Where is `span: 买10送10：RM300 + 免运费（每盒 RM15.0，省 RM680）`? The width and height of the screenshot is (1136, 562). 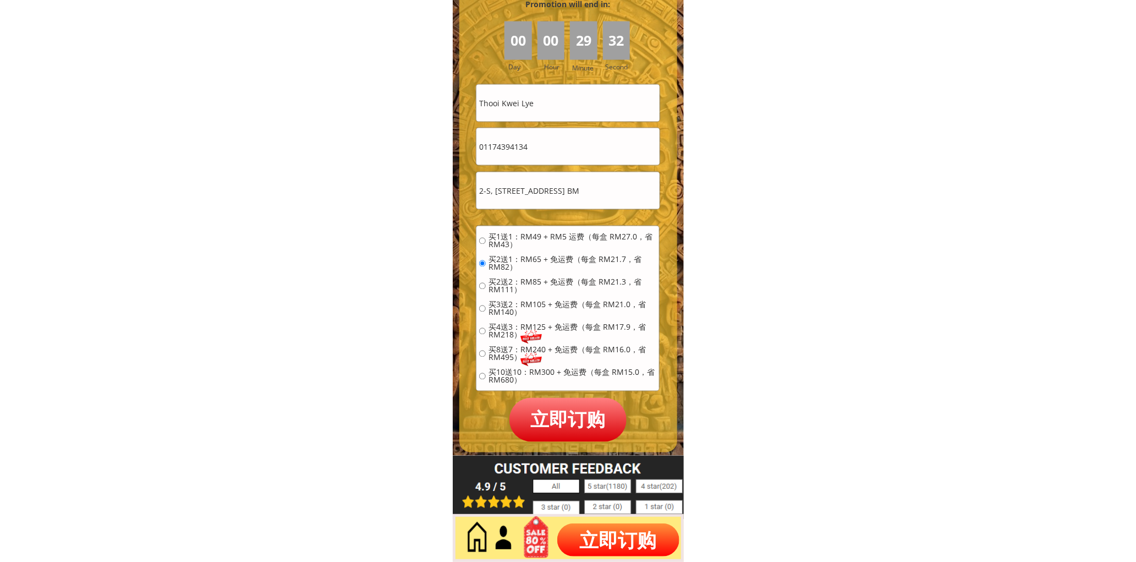 span: 买10送10：RM300 + 免运费（每盒 RM15.0，省 RM680） is located at coordinates (572, 376).